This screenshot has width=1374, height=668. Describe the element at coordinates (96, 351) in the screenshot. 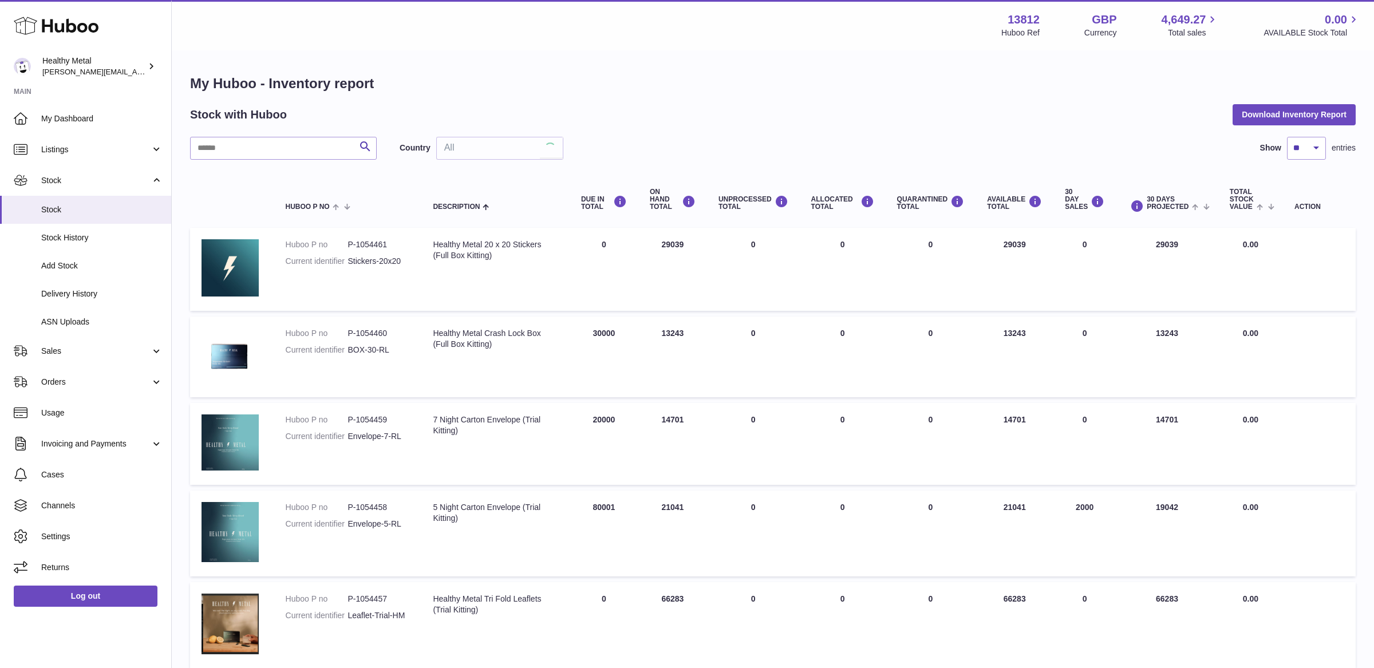

I see `span: Sales` at that location.